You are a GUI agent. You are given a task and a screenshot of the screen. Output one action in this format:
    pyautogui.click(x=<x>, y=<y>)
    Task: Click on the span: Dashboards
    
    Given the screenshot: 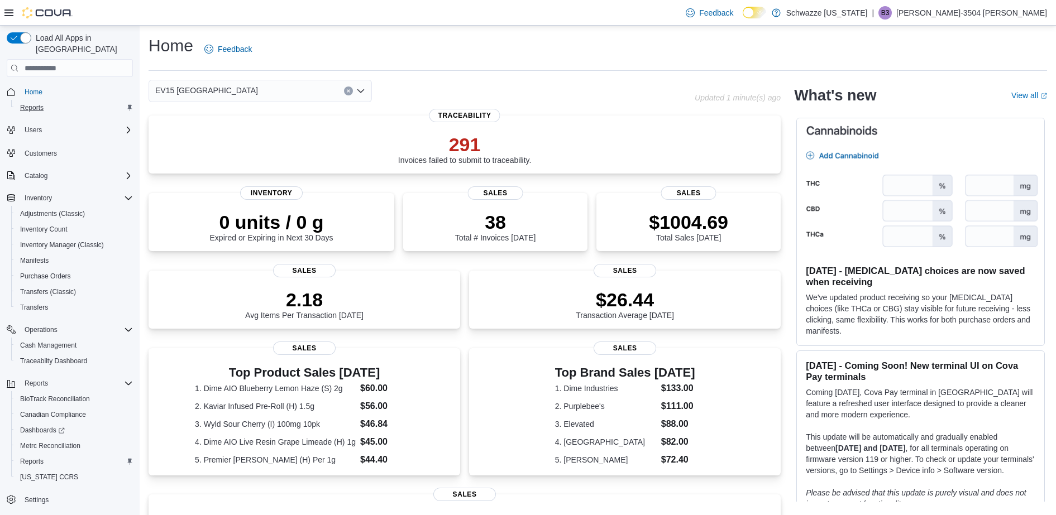 What is the action you would take?
    pyautogui.click(x=42, y=430)
    